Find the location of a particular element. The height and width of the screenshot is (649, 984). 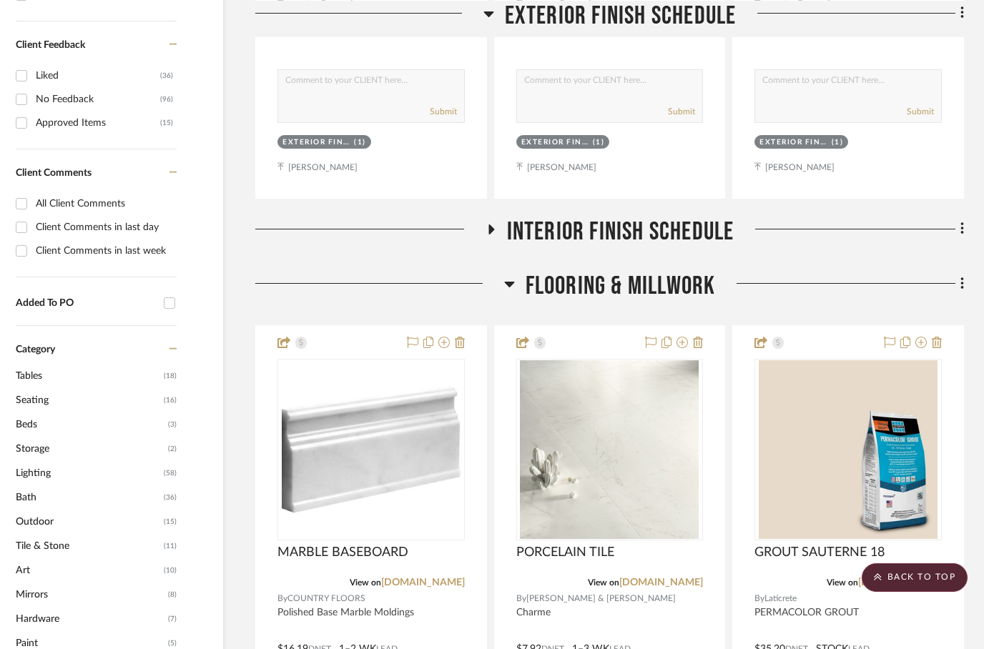

div: All Client Comments is located at coordinates (104, 204).